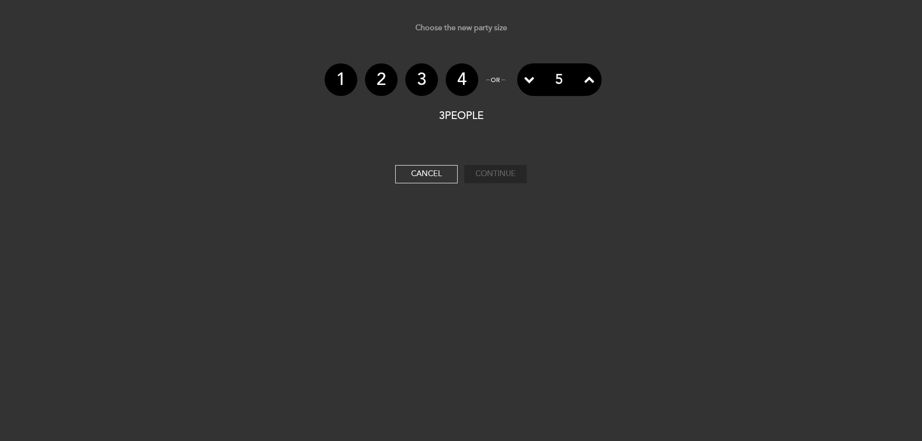 The height and width of the screenshot is (441, 922). I want to click on li: 4, so click(462, 80).